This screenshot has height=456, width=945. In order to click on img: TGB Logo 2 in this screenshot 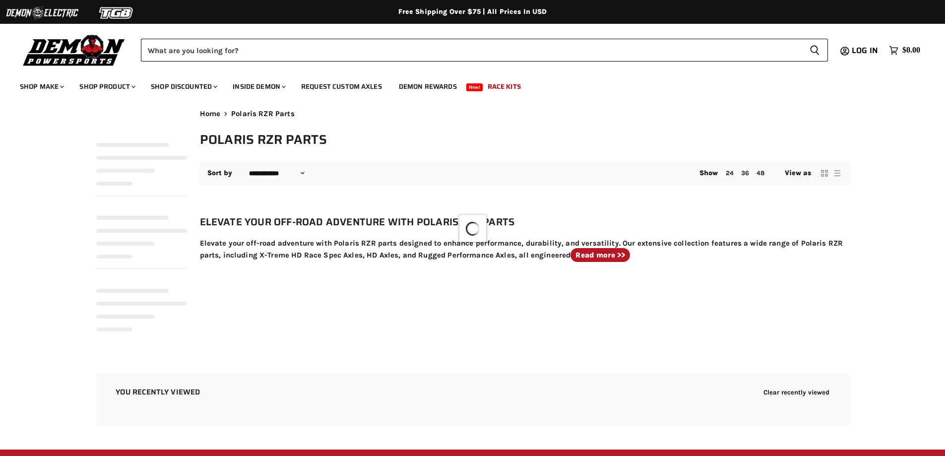, I will do `click(117, 13)`.